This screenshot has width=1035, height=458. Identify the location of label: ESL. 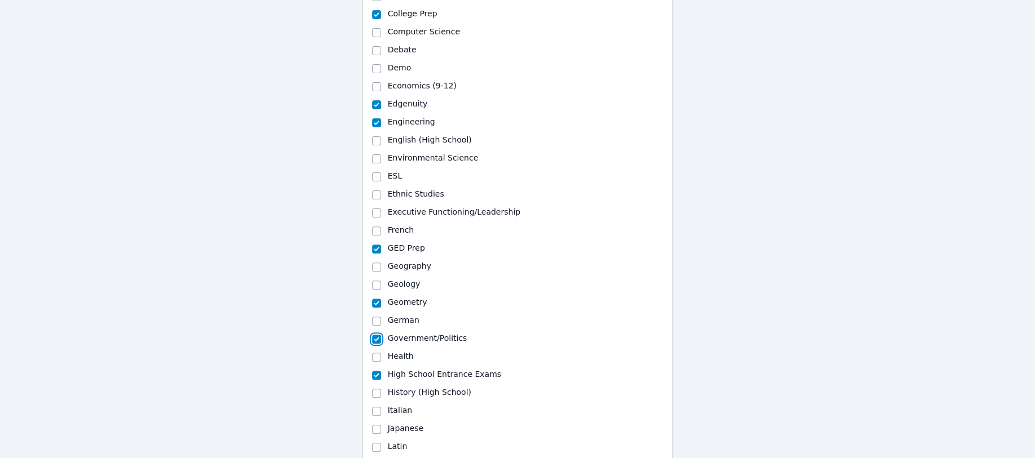
(395, 176).